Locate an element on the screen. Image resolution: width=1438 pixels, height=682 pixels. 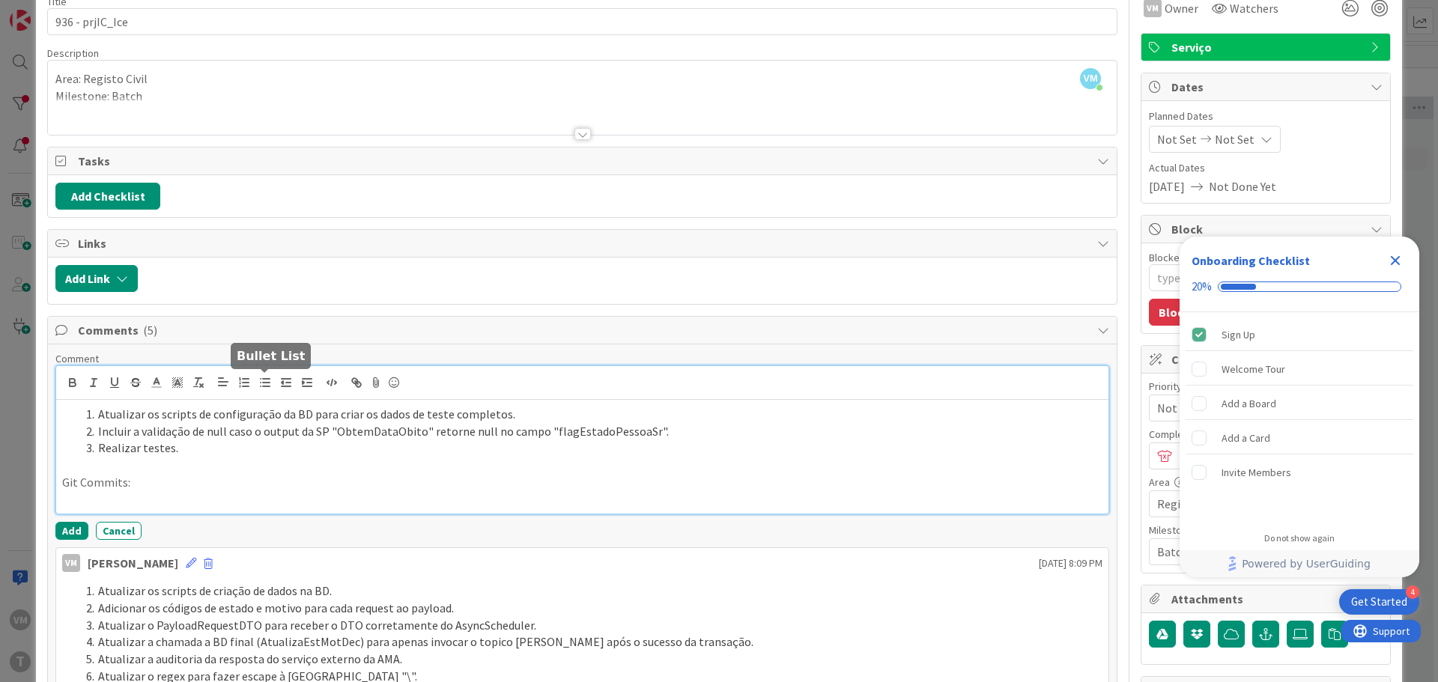
li: Adicionar os códigos de estado e motivo para cada request ao payload. is located at coordinates (591, 608).